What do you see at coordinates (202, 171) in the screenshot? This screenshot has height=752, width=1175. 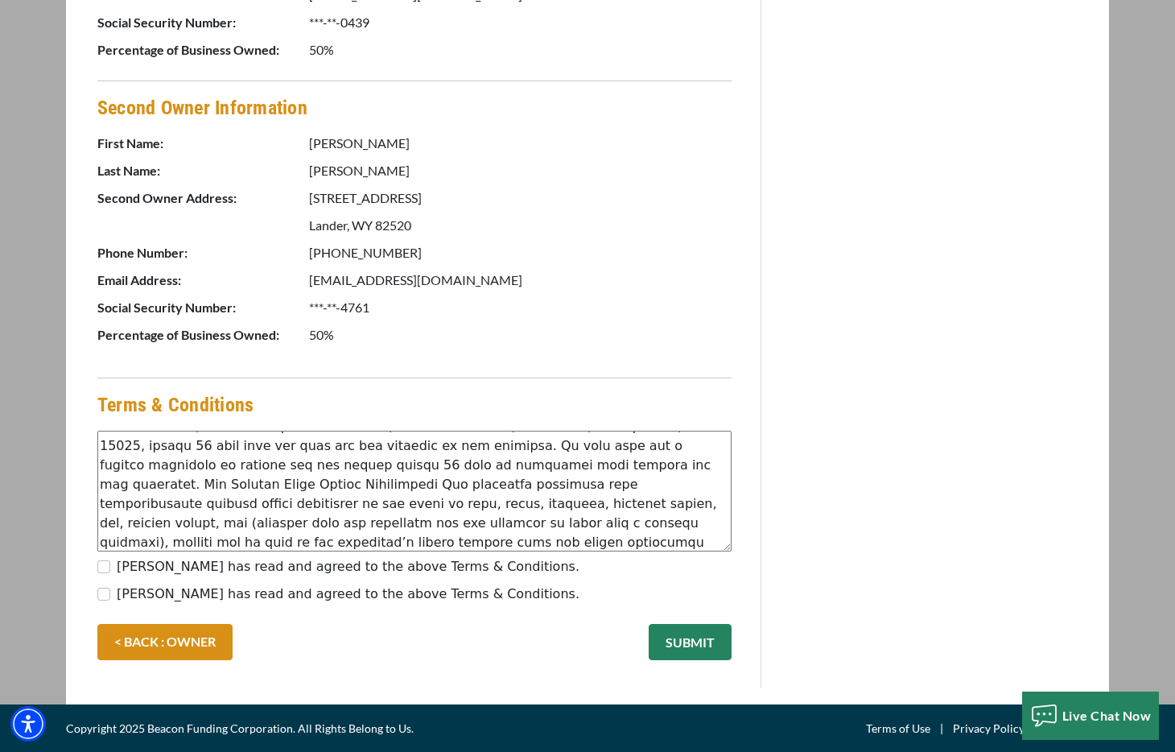 I see `p: Last Name:` at bounding box center [202, 171].